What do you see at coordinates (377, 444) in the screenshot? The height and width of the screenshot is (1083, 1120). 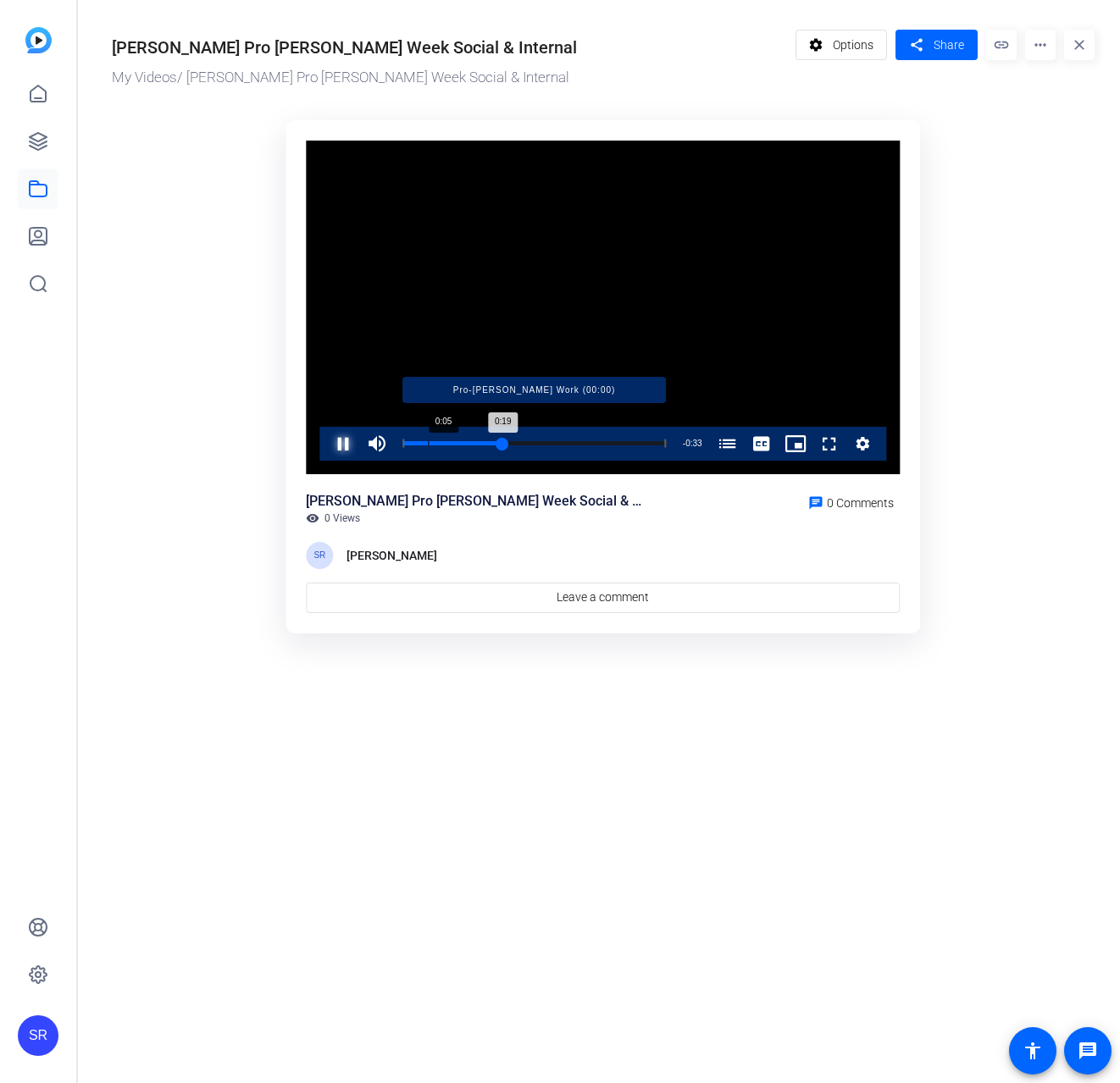 I see `button: Mute` at bounding box center [377, 444].